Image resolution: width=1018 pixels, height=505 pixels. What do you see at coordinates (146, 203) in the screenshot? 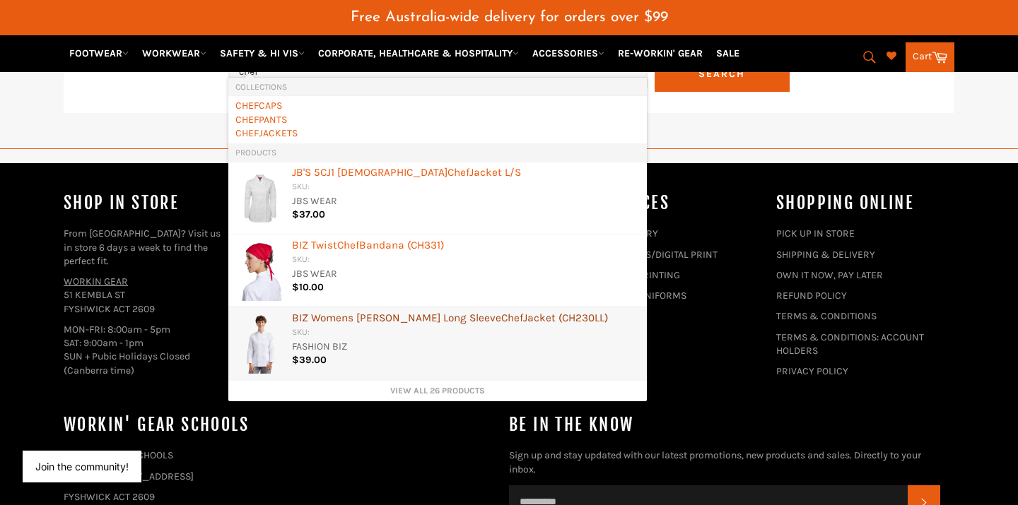
I see `h4: Shop In Store` at bounding box center [146, 203].